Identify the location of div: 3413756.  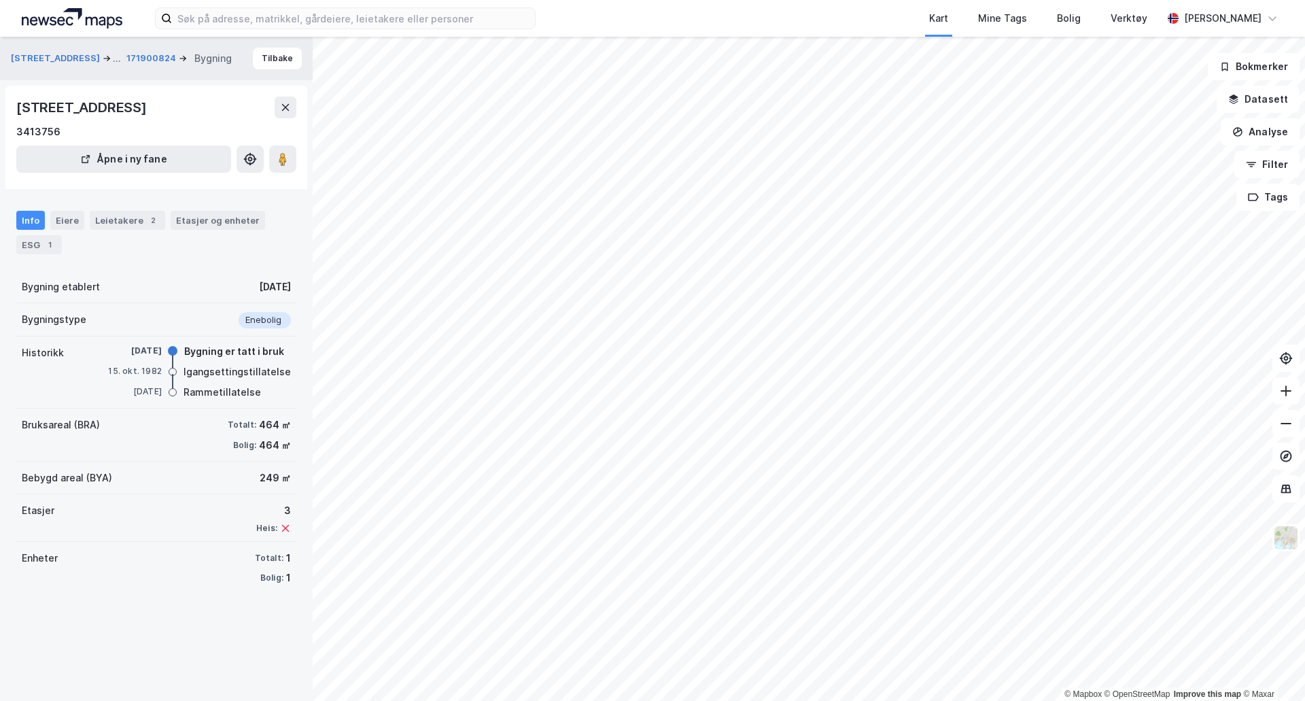
(38, 132).